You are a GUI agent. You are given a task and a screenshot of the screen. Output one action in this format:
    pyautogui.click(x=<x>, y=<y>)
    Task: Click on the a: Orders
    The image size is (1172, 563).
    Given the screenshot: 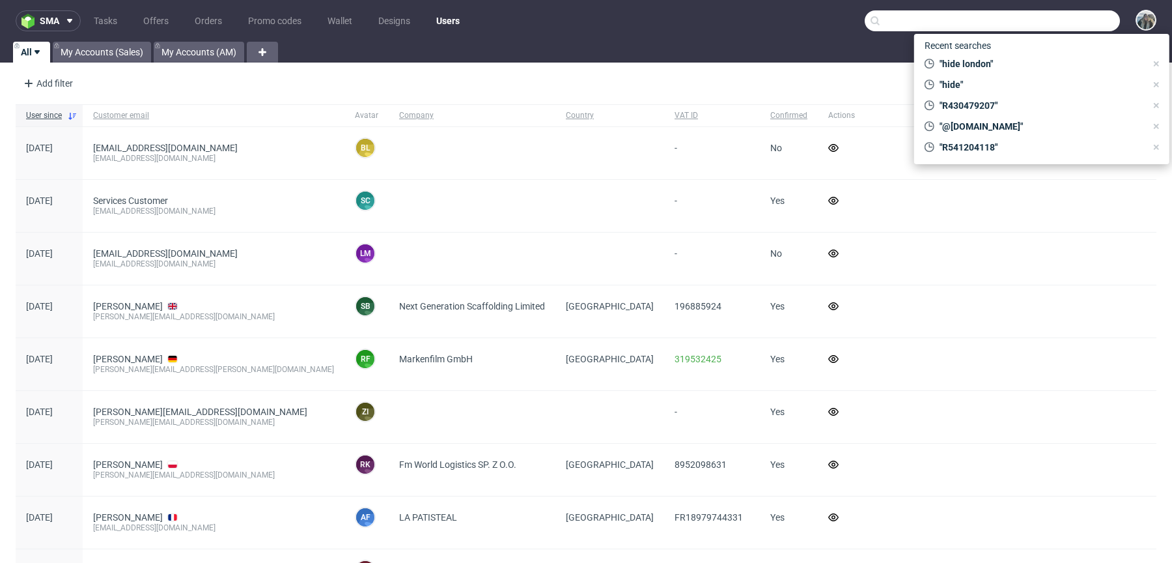 What is the action you would take?
    pyautogui.click(x=208, y=21)
    